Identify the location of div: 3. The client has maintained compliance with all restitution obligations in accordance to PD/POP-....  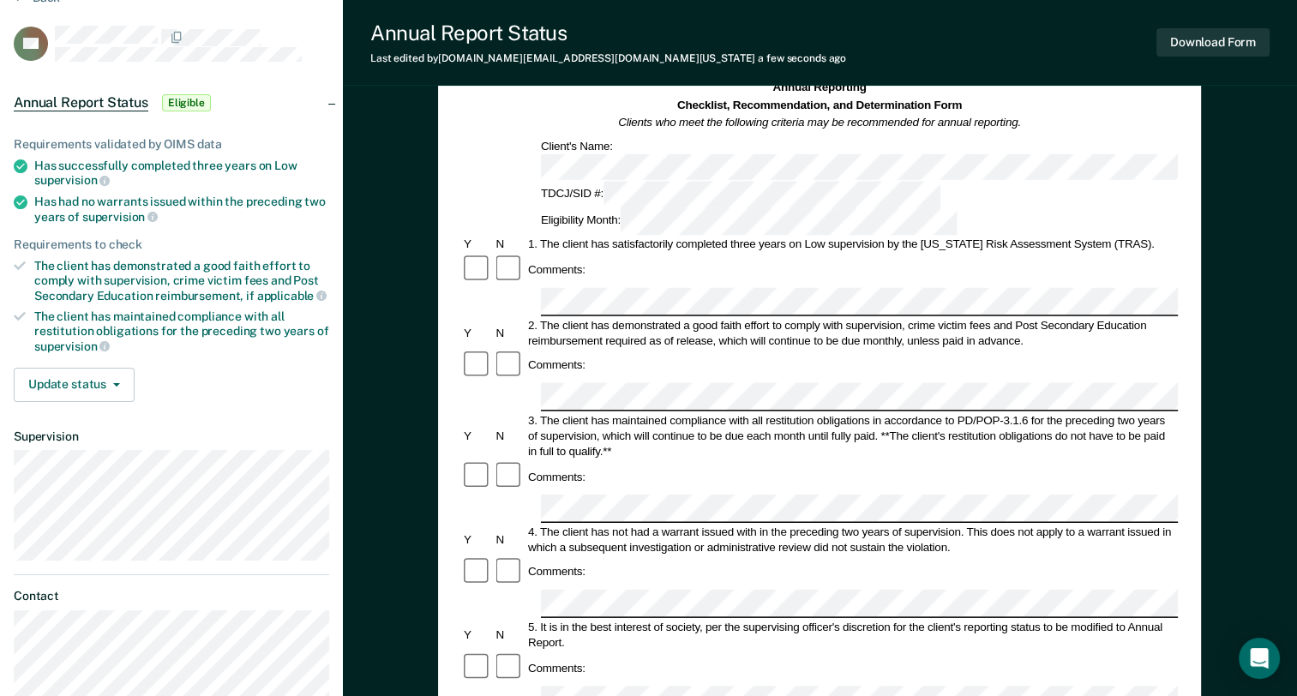
(851, 435).